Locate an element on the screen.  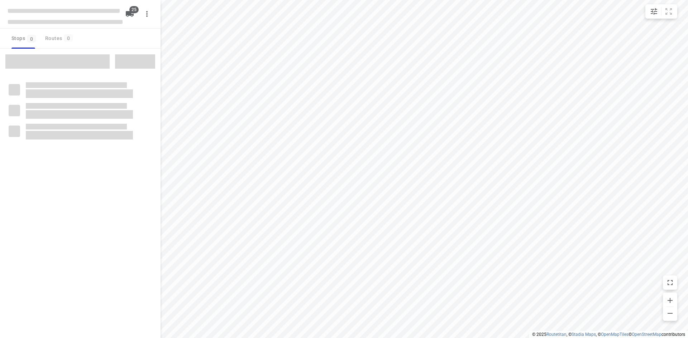
a: Stadia Maps is located at coordinates (583, 335).